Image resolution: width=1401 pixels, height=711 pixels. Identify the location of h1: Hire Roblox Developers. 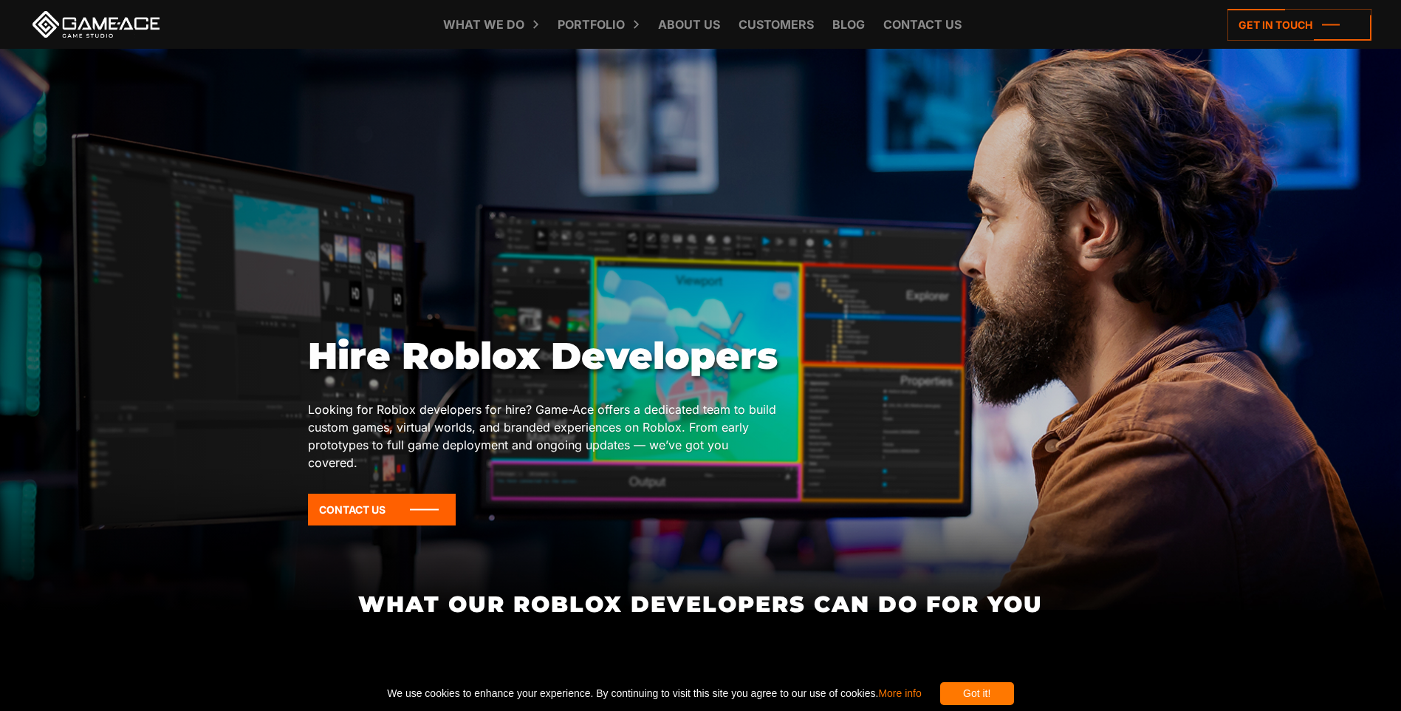
(544, 356).